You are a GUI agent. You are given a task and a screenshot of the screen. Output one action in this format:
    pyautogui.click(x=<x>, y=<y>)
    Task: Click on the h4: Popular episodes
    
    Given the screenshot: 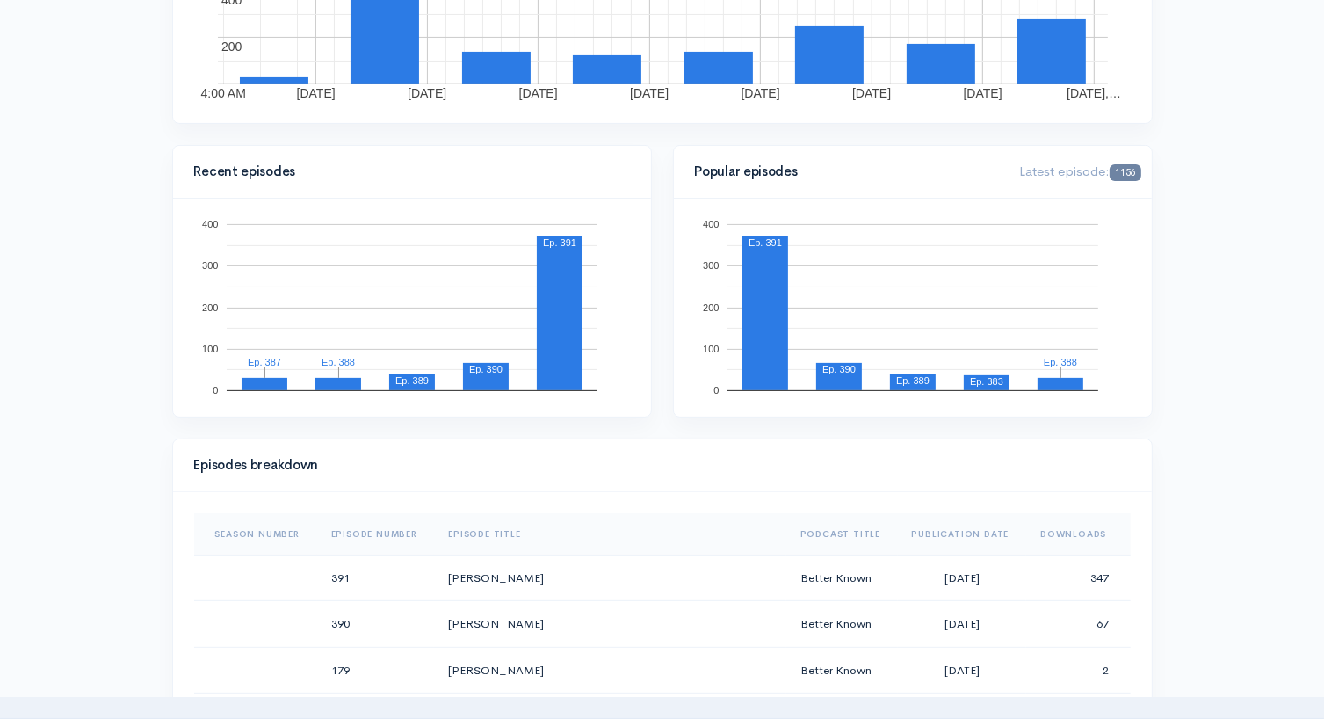 What is the action you would take?
    pyautogui.click(x=847, y=171)
    